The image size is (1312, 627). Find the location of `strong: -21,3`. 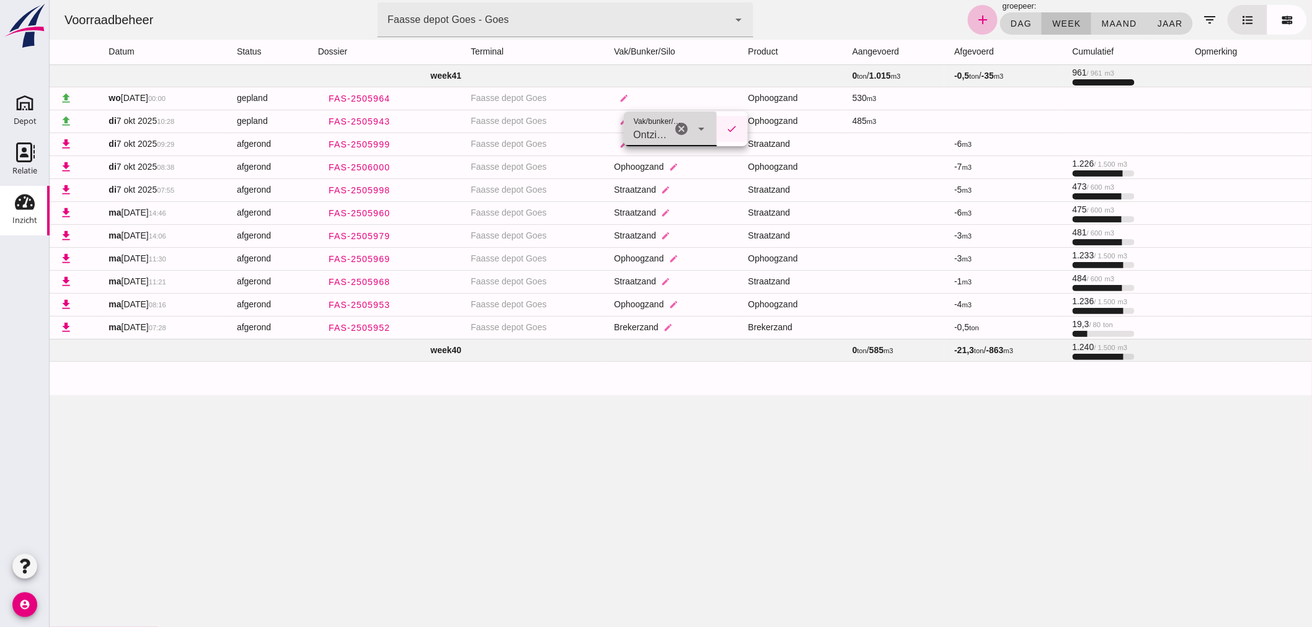

strong: -21,3 is located at coordinates (915, 350).